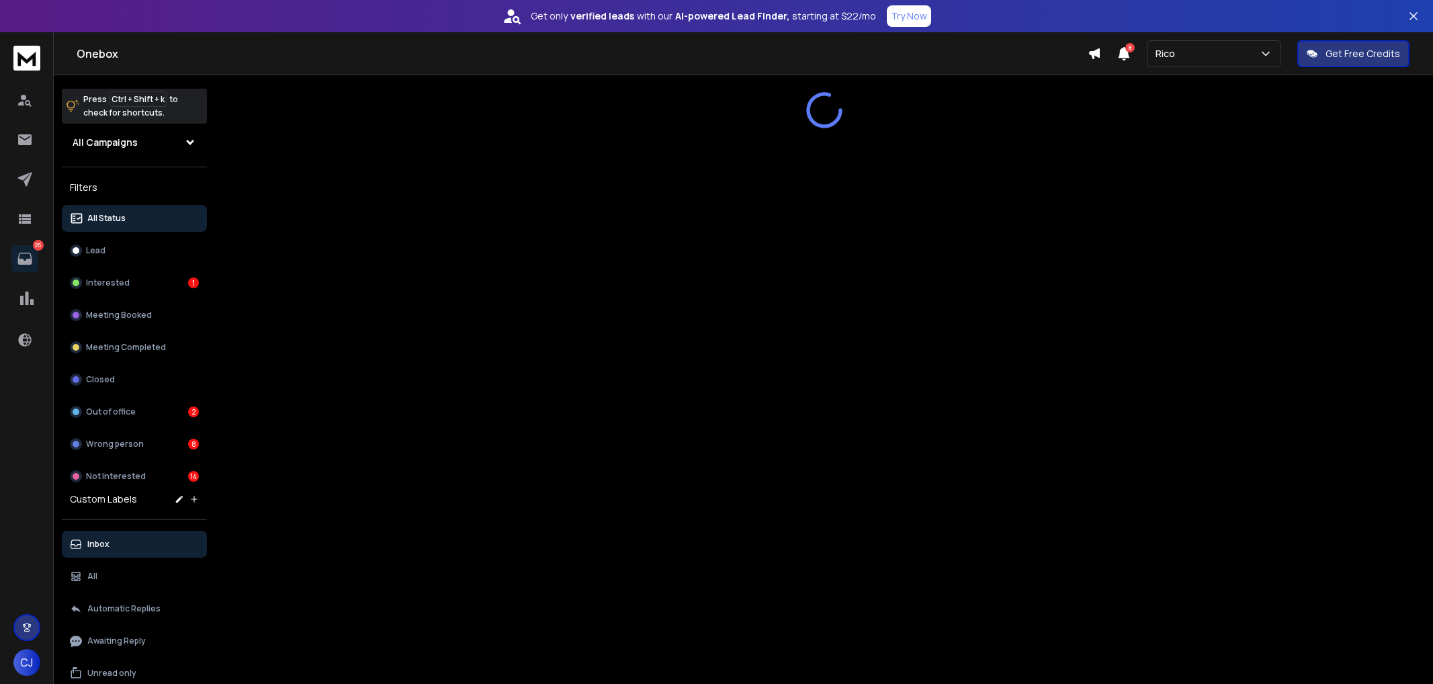 This screenshot has width=1433, height=684. I want to click on div: 8, so click(194, 444).